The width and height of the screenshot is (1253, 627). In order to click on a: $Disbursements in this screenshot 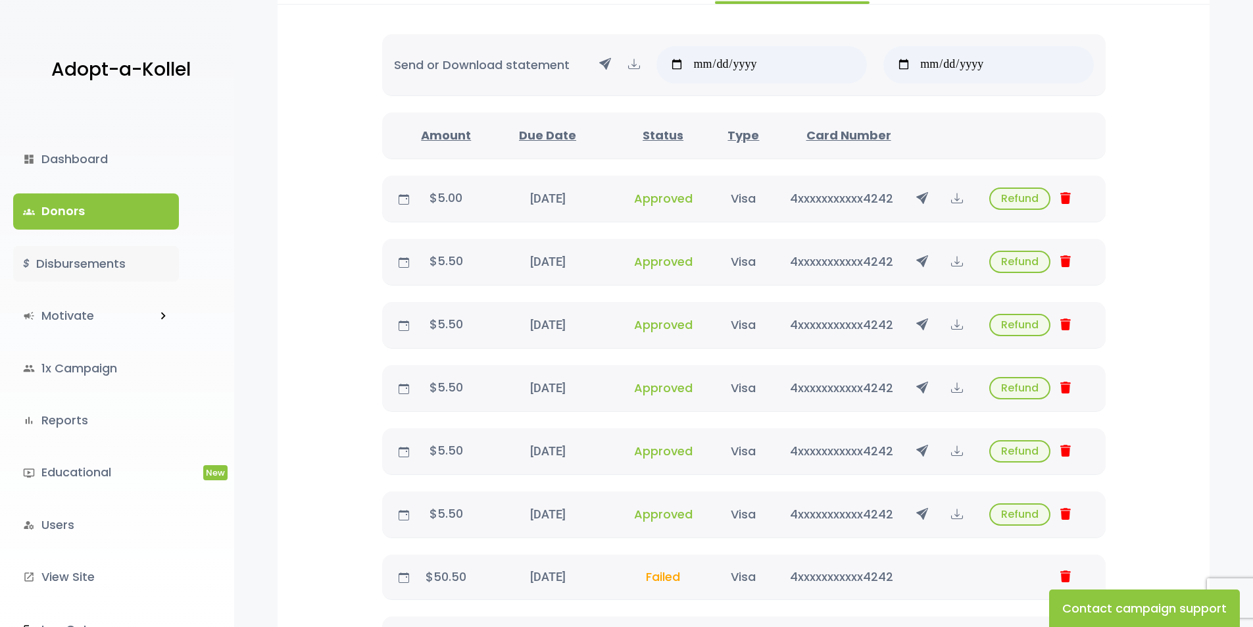, I will do `click(96, 264)`.